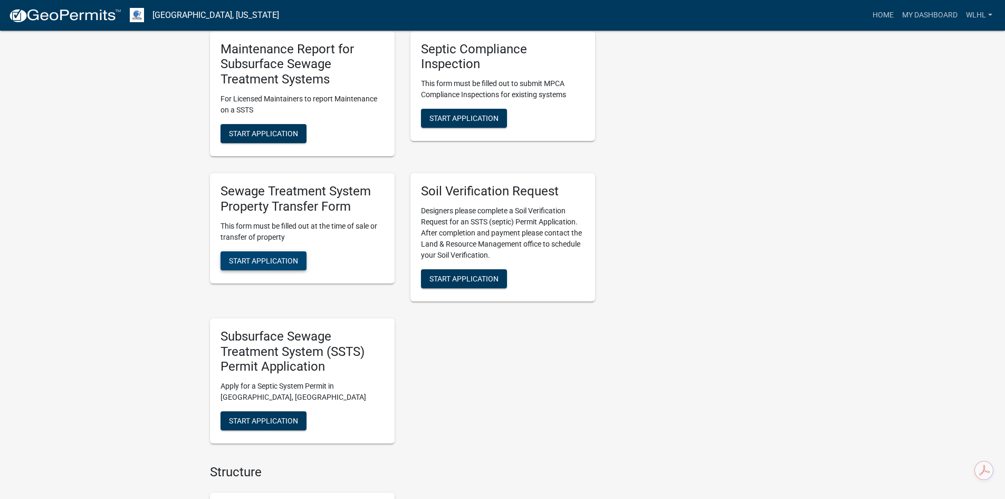 The width and height of the screenshot is (1005, 499). Describe the element at coordinates (137, 15) in the screenshot. I see `img: Otter Tail County, Minnesota` at that location.